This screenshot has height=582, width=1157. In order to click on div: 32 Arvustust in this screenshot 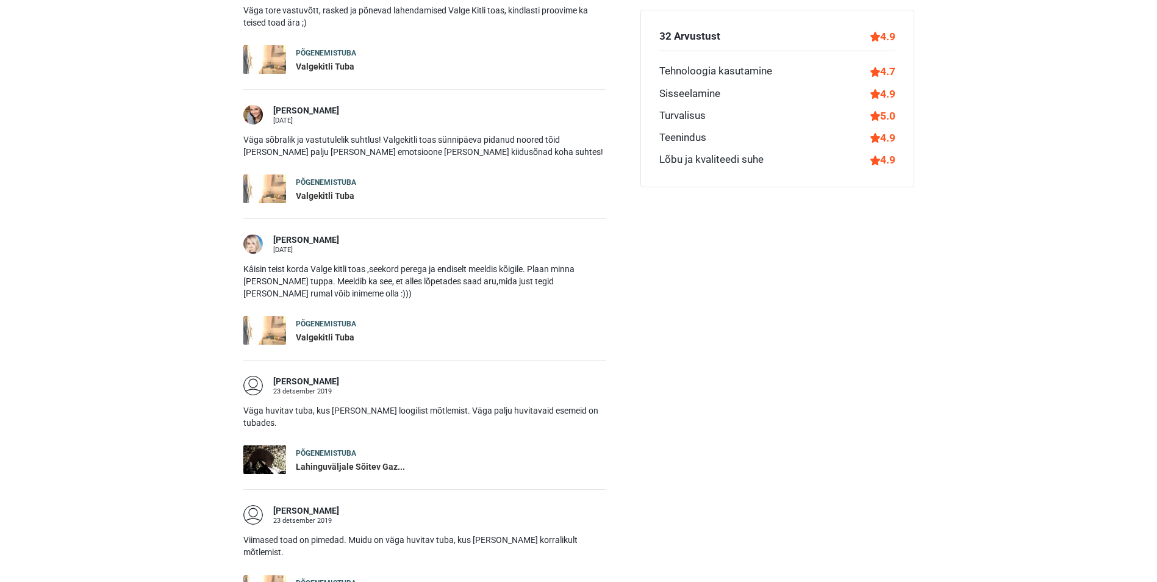, I will do `click(690, 37)`.